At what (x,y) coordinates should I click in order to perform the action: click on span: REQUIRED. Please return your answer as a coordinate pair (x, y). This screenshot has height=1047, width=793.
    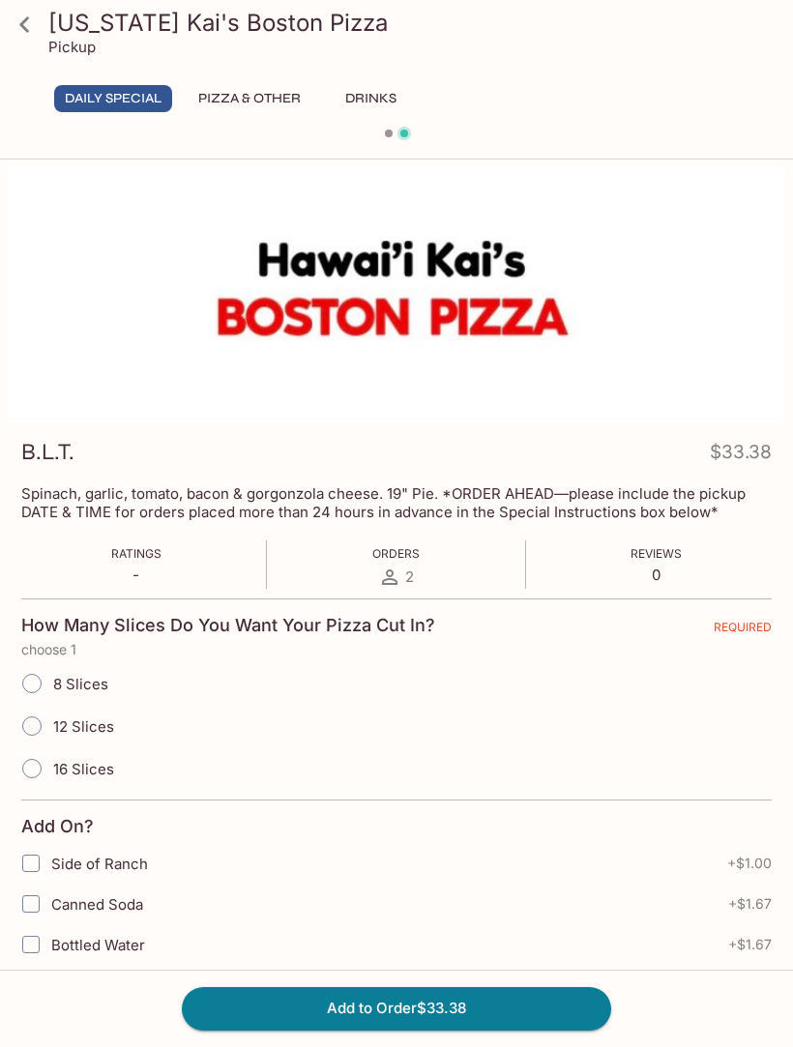
    Looking at the image, I should click on (743, 631).